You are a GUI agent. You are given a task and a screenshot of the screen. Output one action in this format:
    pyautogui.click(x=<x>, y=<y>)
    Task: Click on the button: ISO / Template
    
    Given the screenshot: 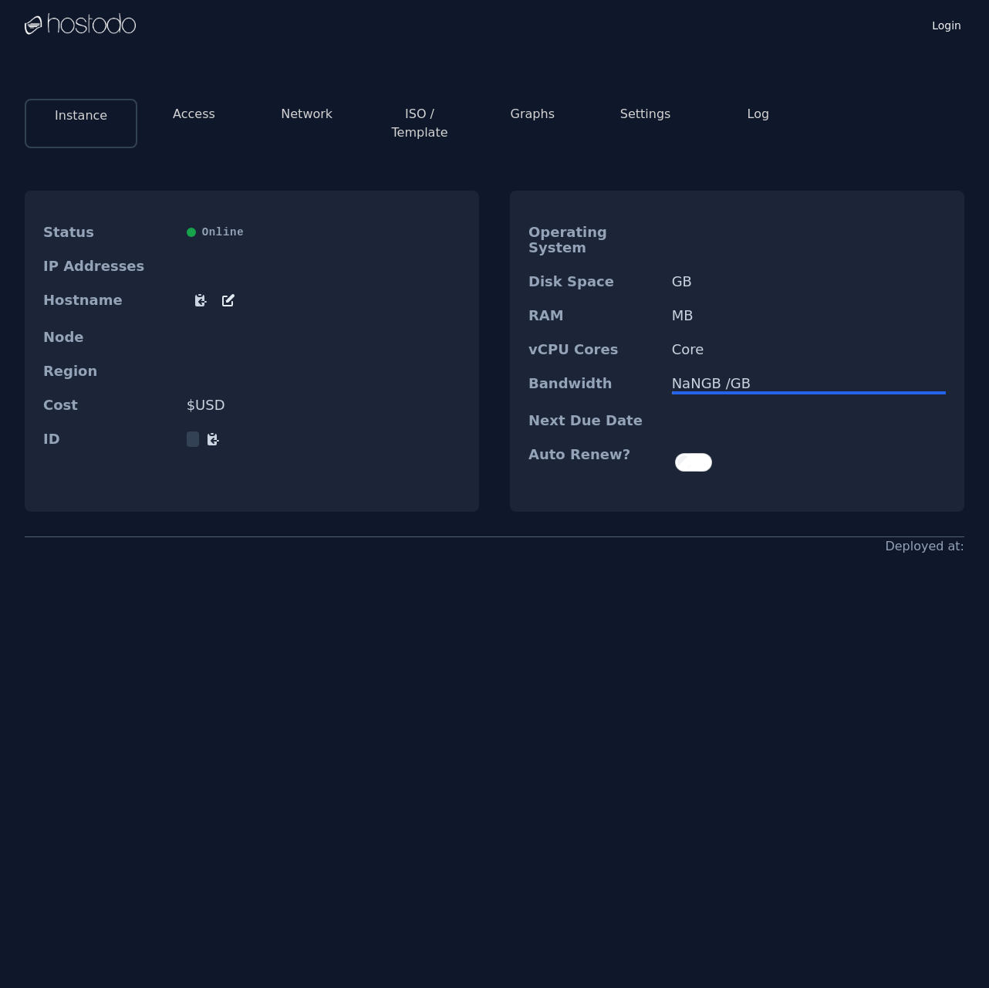 What is the action you would take?
    pyautogui.click(x=420, y=123)
    